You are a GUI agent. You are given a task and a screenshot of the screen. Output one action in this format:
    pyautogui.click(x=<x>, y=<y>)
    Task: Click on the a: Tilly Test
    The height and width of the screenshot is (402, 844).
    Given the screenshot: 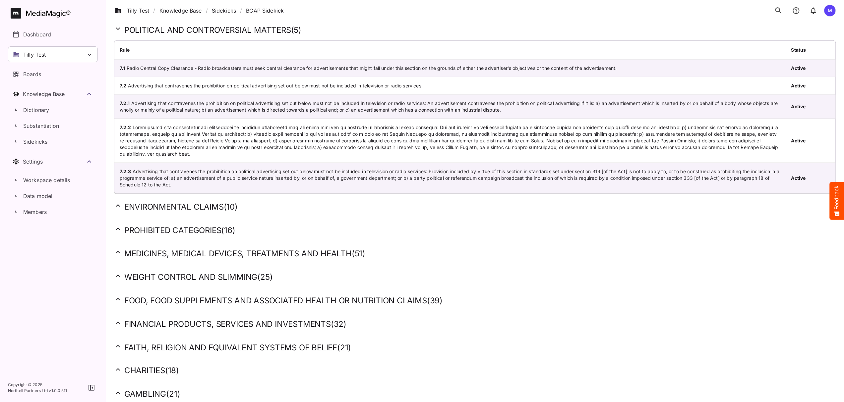 What is the action you would take?
    pyautogui.click(x=132, y=11)
    